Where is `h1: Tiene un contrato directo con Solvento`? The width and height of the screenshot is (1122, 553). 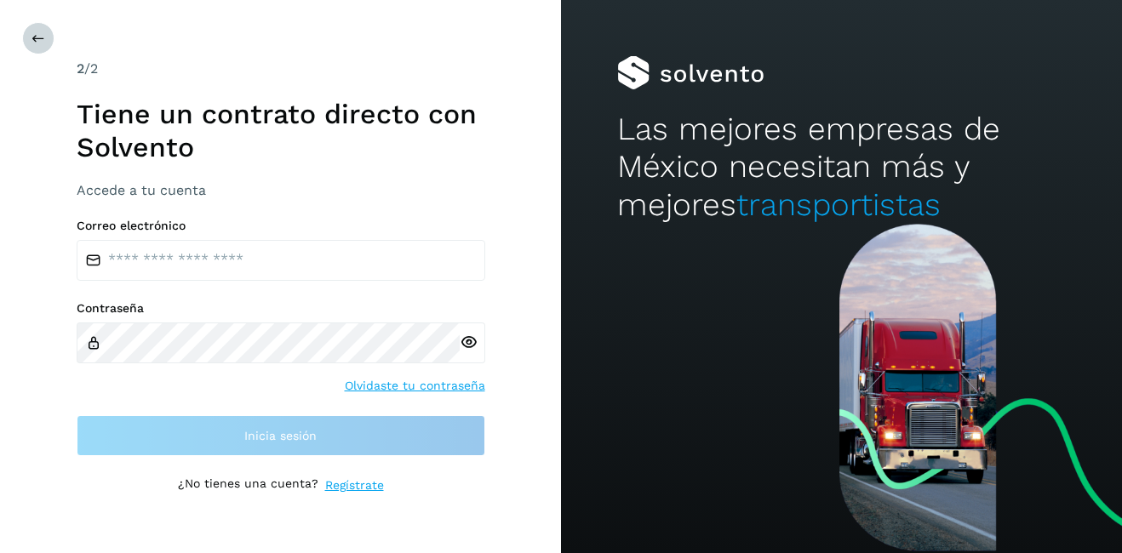
h1: Tiene un contrato directo con Solvento is located at coordinates (281, 130).